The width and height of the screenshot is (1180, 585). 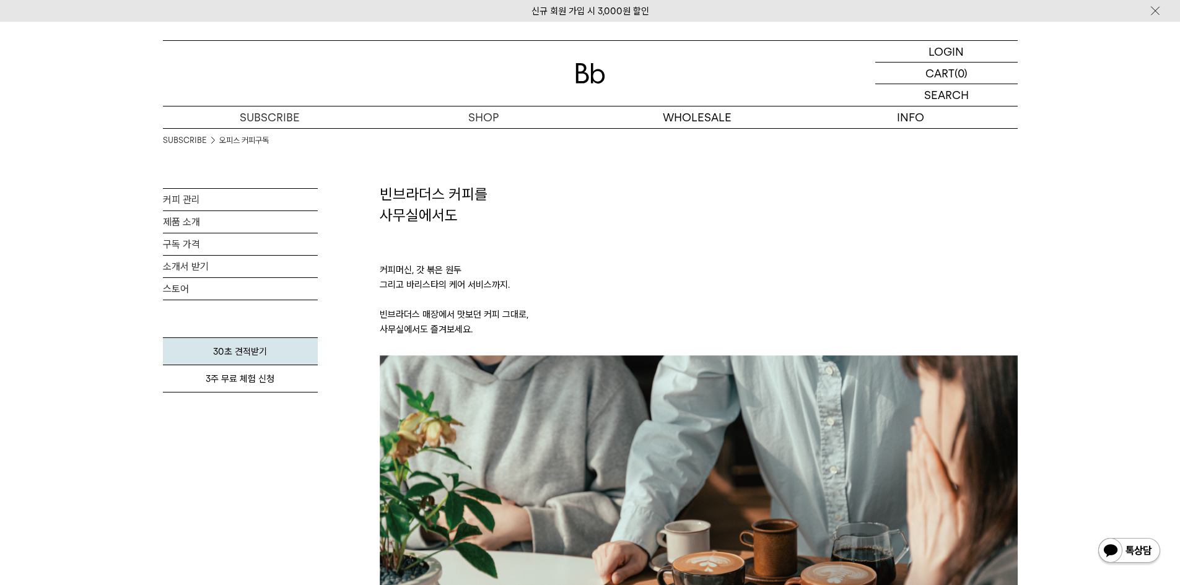 I want to click on a: 구독 가격, so click(x=240, y=244).